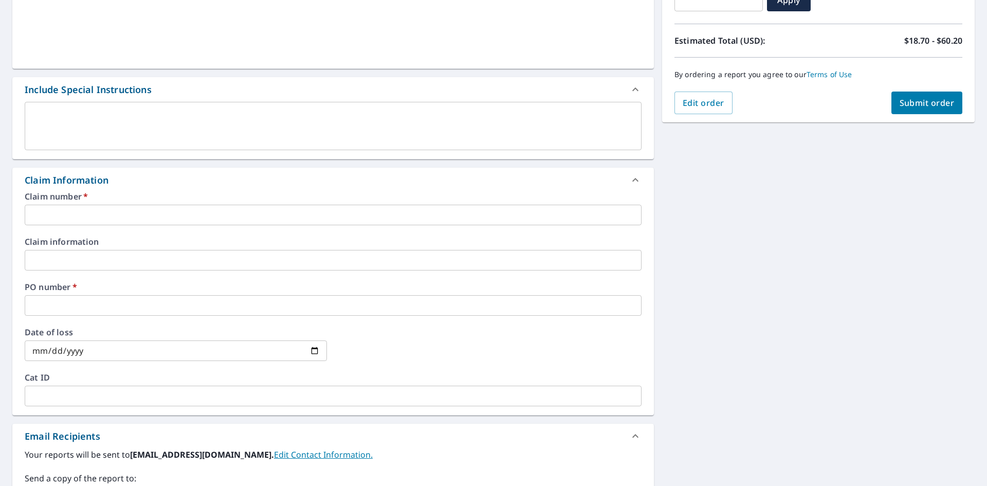 The height and width of the screenshot is (486, 987). What do you see at coordinates (333, 454) in the screenshot?
I see `label: Your reports will be sent to` at bounding box center [333, 454].